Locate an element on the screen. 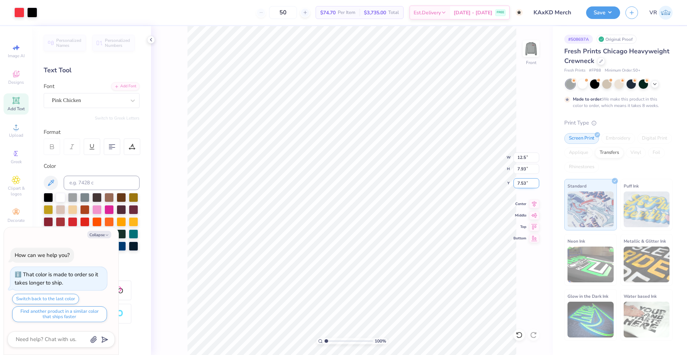 The height and width of the screenshot is (355, 687). div: Rhinestones is located at coordinates (581, 167).